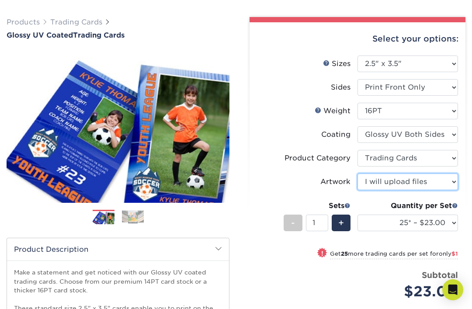 This screenshot has height=309, width=472. Describe the element at coordinates (133, 217) in the screenshot. I see `img: Trading Cards 02` at that location.